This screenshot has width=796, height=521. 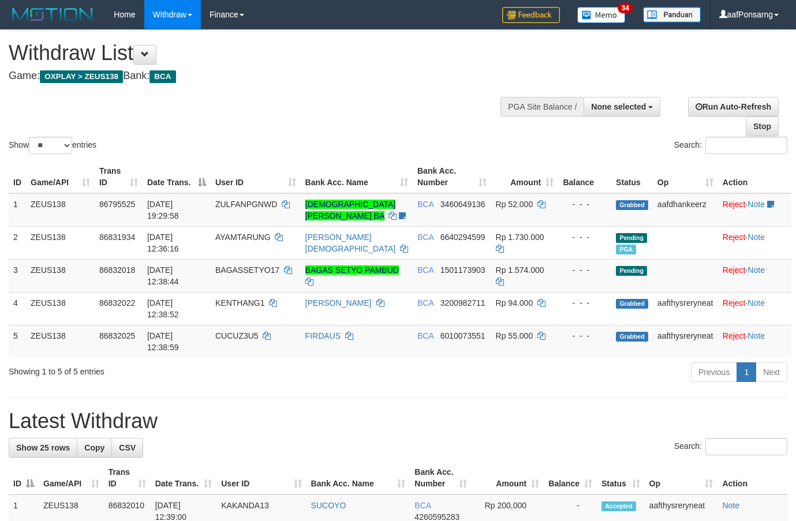 I want to click on span: Rp 94.000, so click(x=514, y=303).